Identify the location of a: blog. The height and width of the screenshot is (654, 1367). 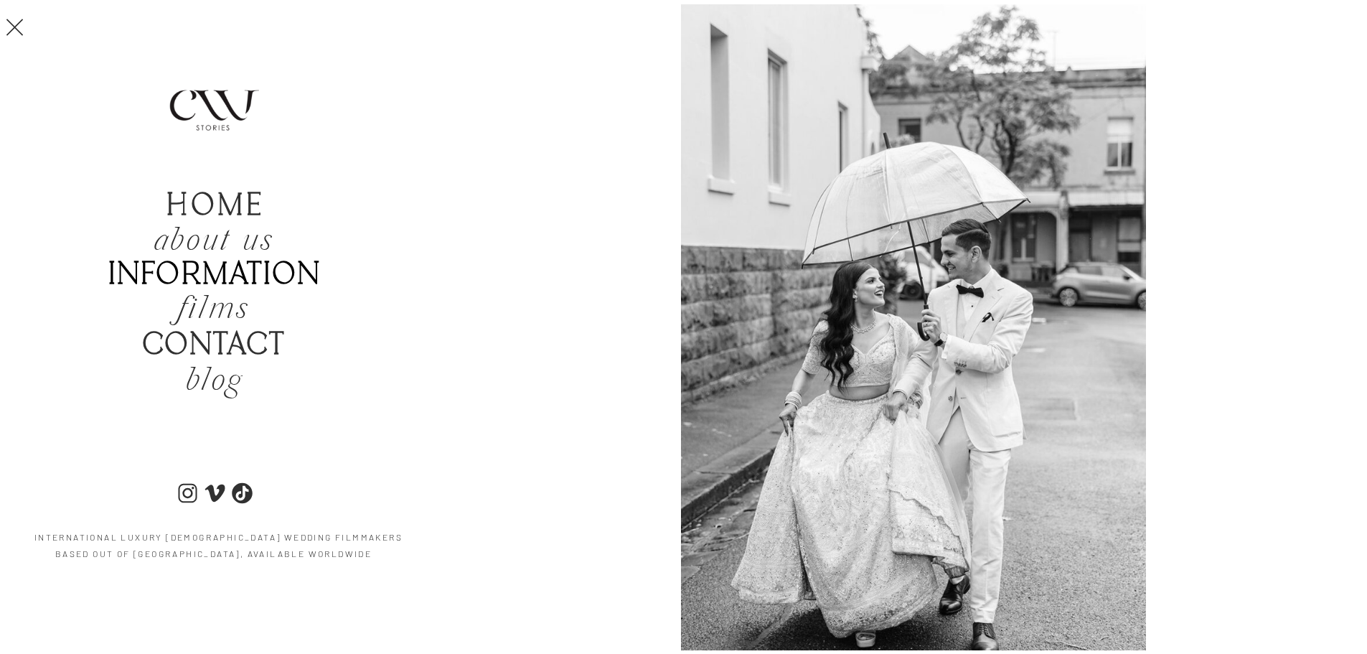
(214, 382).